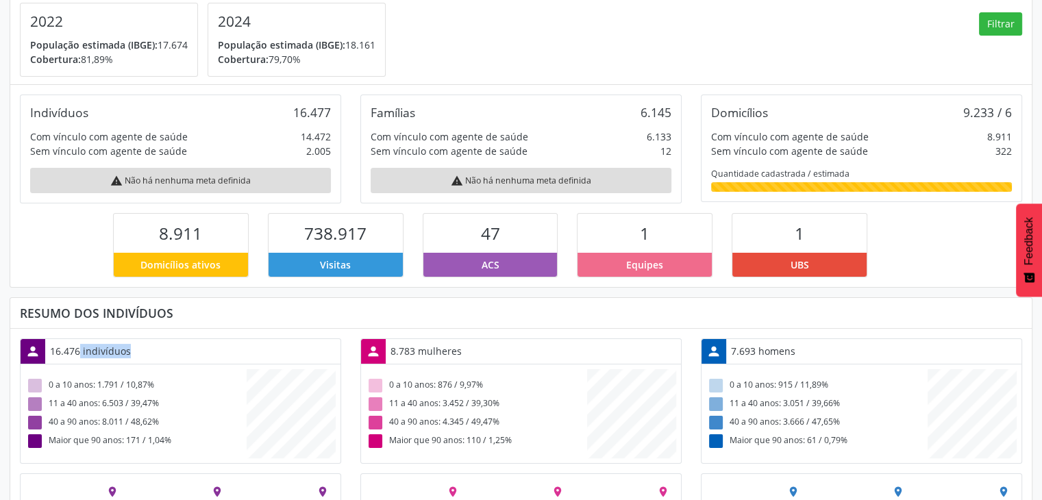 The image size is (1042, 500). I want to click on div: Domicílios, so click(739, 112).